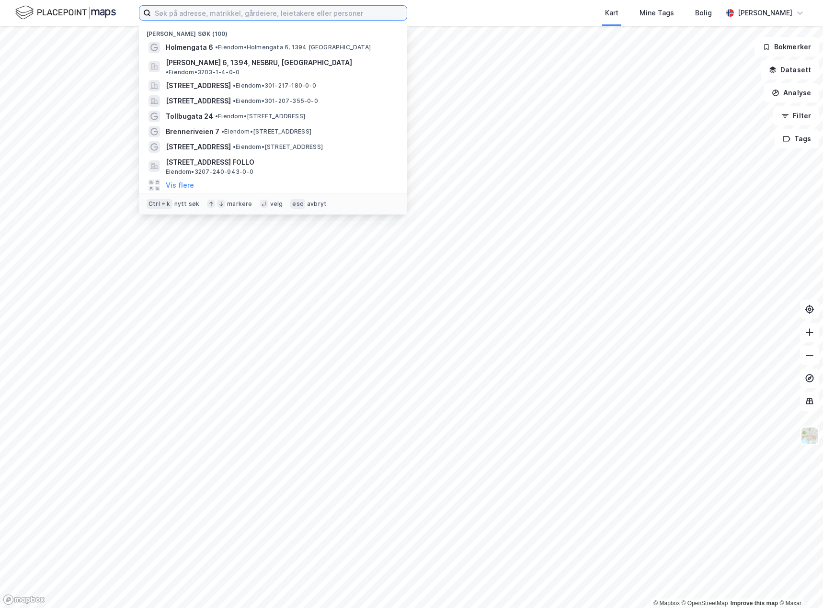 Image resolution: width=823 pixels, height=608 pixels. Describe the element at coordinates (66, 12) in the screenshot. I see `img: logo.f888ab2527a4732fd821a326f86c7f29.svg` at that location.